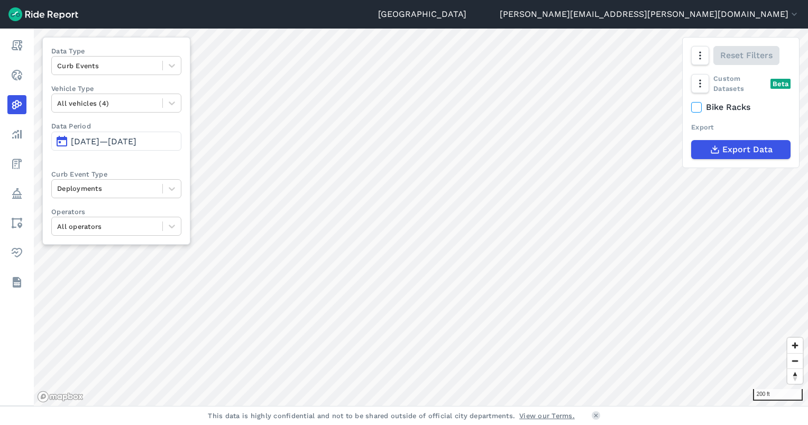  Describe the element at coordinates (17, 134) in the screenshot. I see `a: Analyze` at that location.